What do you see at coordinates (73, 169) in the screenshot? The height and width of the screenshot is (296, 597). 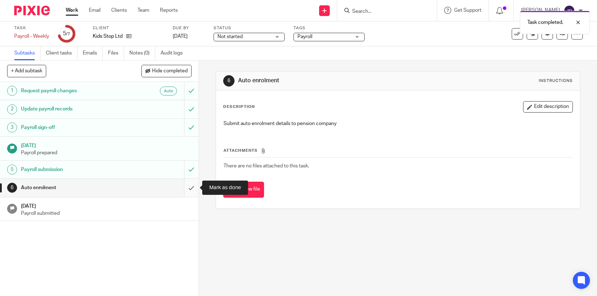 I see `h1: Payroll submission` at bounding box center [73, 169].